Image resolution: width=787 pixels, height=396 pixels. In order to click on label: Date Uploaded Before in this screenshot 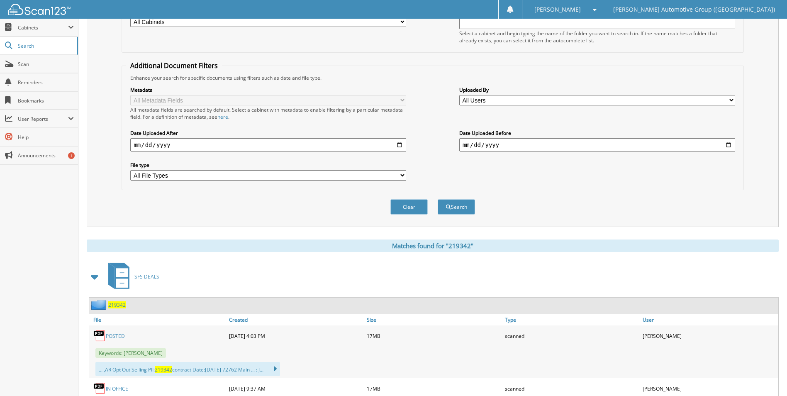, I will do `click(597, 133)`.